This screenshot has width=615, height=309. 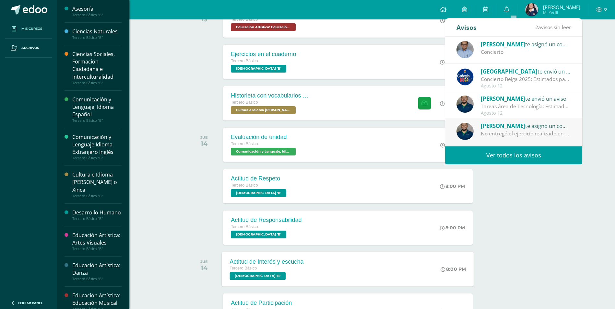 What do you see at coordinates (97, 107) in the screenshot?
I see `div: Comunicación y Lenguaje, Idioma Español` at bounding box center [97, 107].